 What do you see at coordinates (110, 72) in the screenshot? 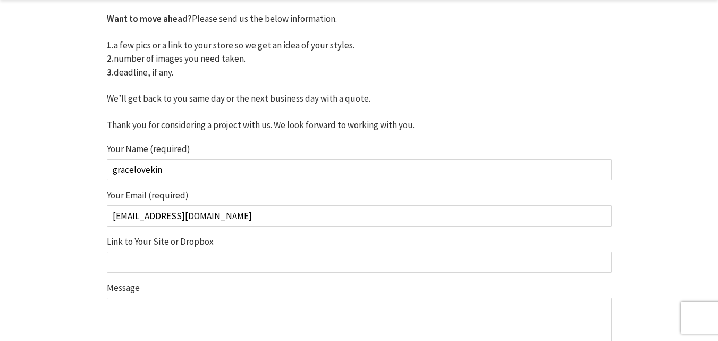
I see `strong: 3.` at bounding box center [110, 72].